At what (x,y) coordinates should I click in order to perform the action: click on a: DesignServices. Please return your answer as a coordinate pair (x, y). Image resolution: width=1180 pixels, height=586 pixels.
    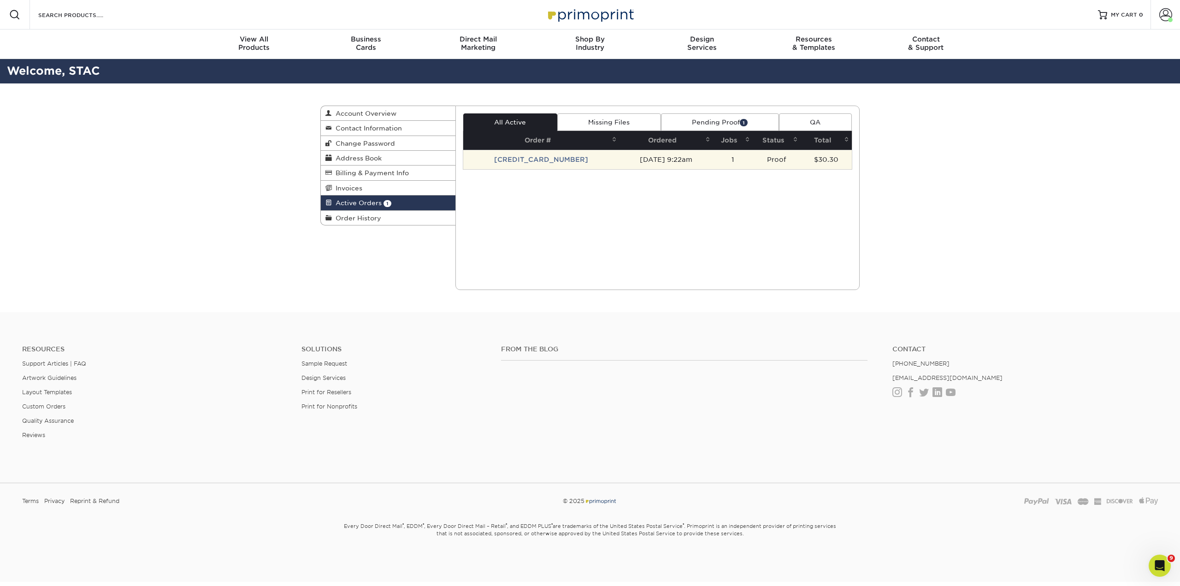
    Looking at the image, I should click on (702, 44).